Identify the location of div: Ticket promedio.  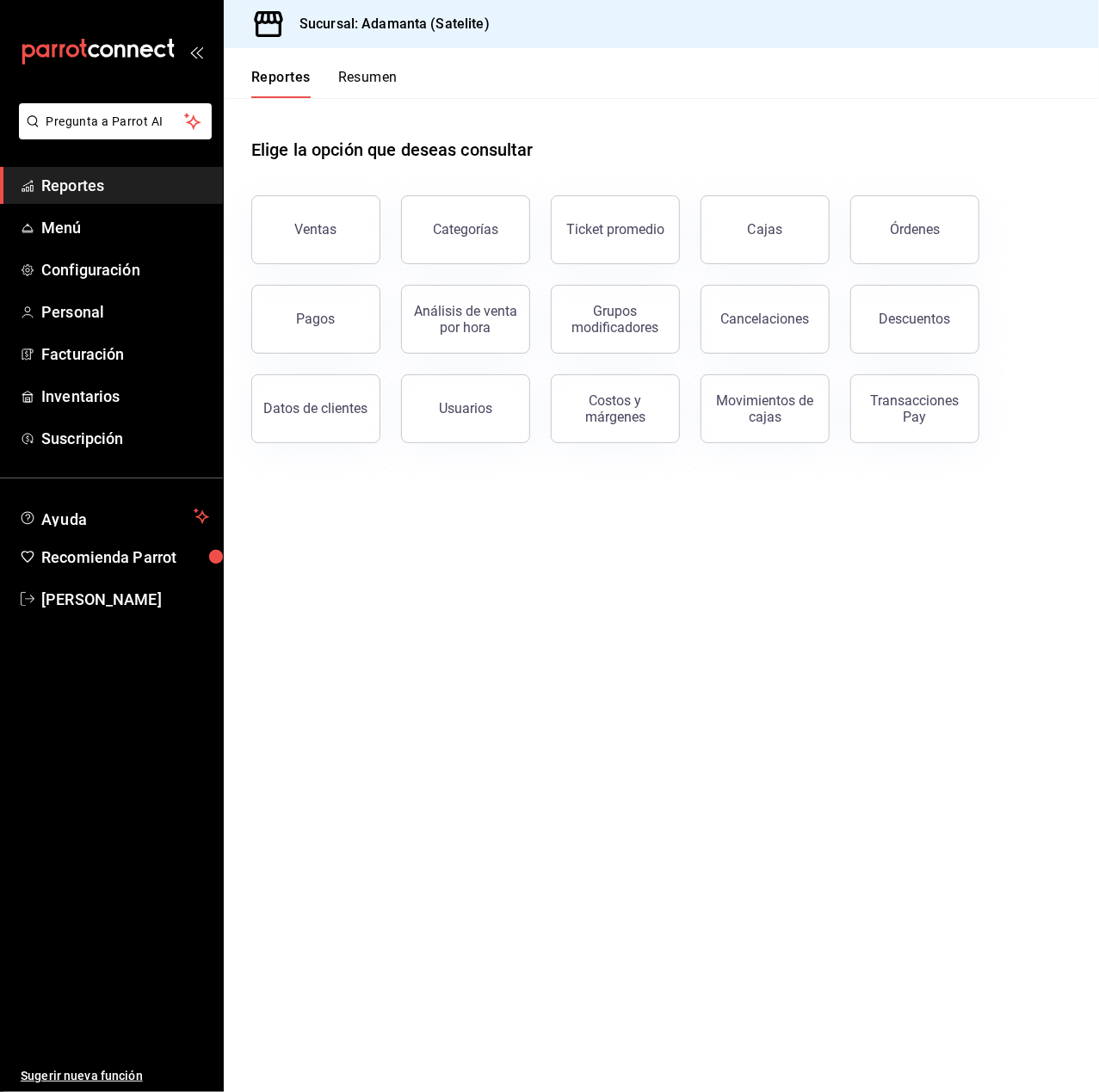
(615, 229).